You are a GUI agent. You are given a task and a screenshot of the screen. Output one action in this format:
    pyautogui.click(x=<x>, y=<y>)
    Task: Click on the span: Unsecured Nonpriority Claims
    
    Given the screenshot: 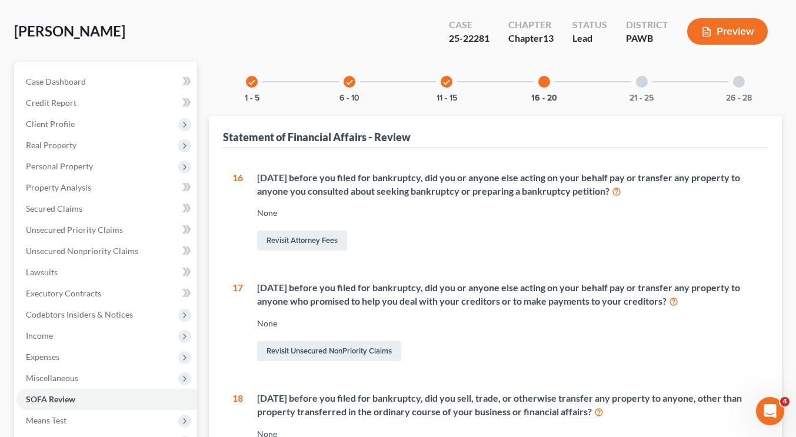 What is the action you would take?
    pyautogui.click(x=82, y=251)
    